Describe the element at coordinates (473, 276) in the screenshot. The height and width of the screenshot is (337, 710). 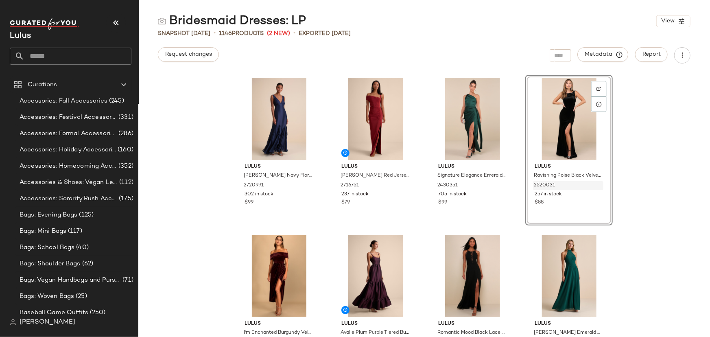
I see `img: 11130761_867142.jpg` at that location.